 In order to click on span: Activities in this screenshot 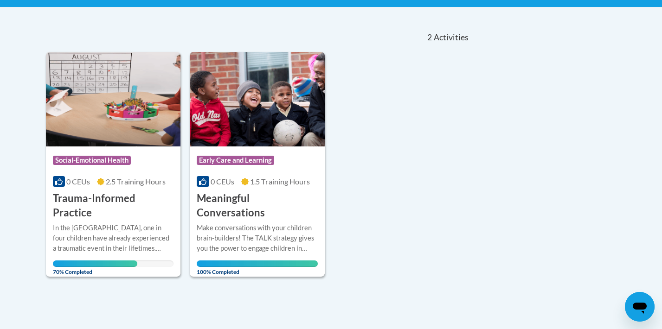, I will do `click(451, 38)`.